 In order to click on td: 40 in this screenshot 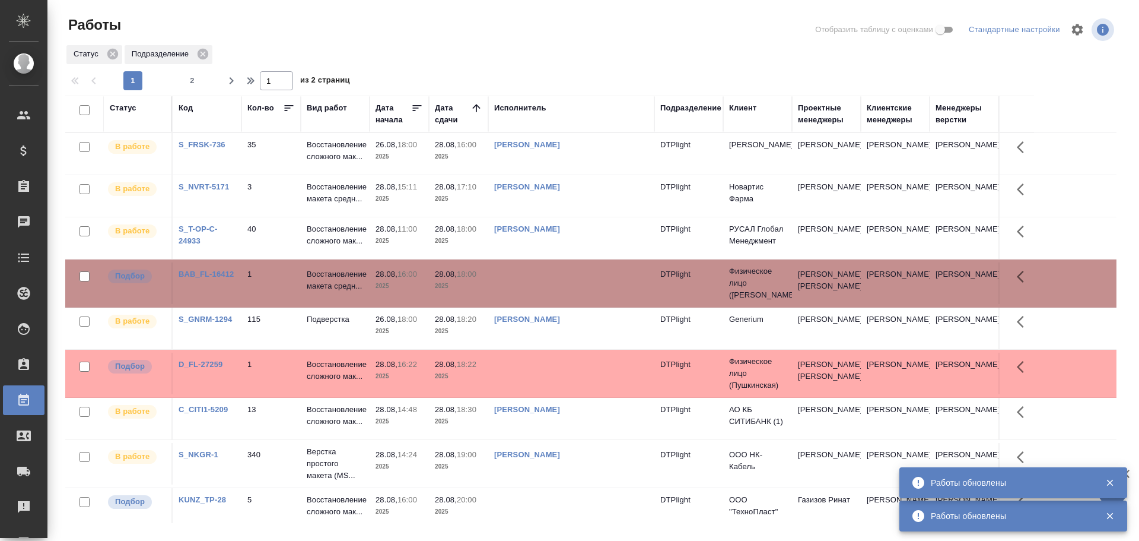, I will do `click(271, 238)`.